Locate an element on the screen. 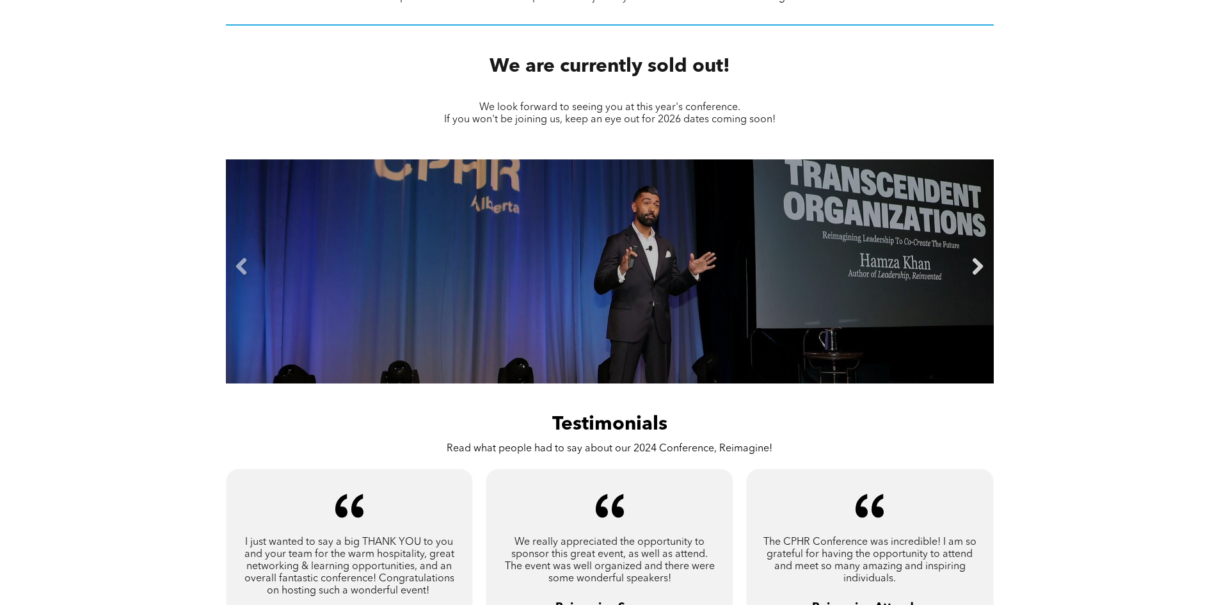 This screenshot has width=1219, height=605. span: I just wanted to say a big THANK YOU to you and your team for the warm hospitality, great network... is located at coordinates (349, 566).